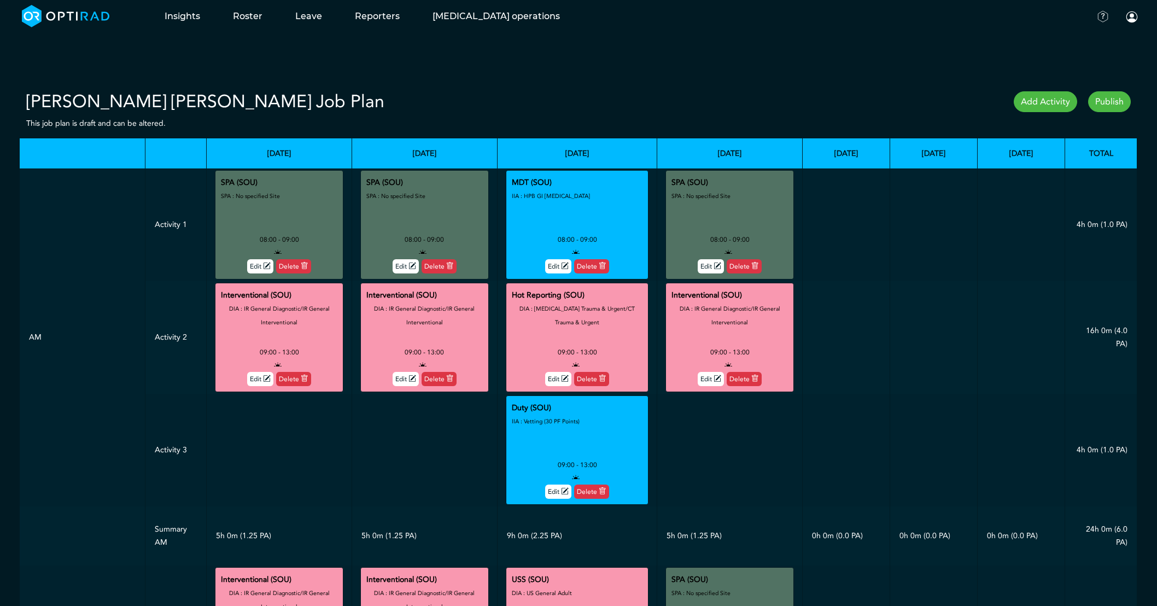  What do you see at coordinates (1109, 102) in the screenshot?
I see `a: Publish` at bounding box center [1109, 102].